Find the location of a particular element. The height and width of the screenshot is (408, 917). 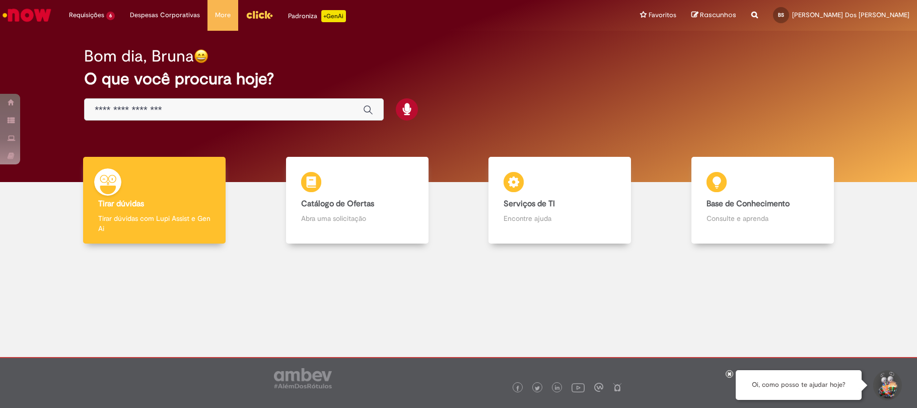

a: Rascunhos is located at coordinates (714, 15).